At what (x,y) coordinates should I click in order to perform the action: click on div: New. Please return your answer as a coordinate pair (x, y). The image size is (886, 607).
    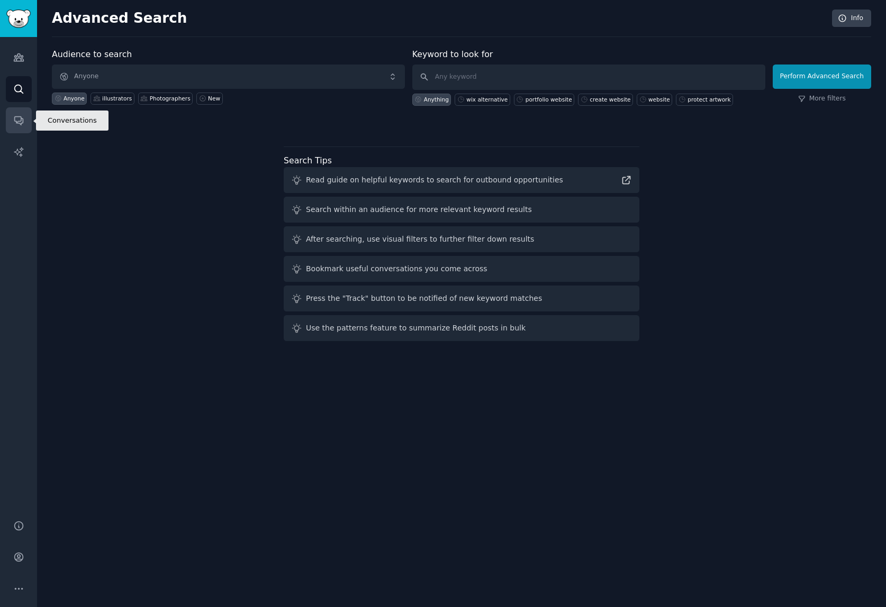
    Looking at the image, I should click on (214, 98).